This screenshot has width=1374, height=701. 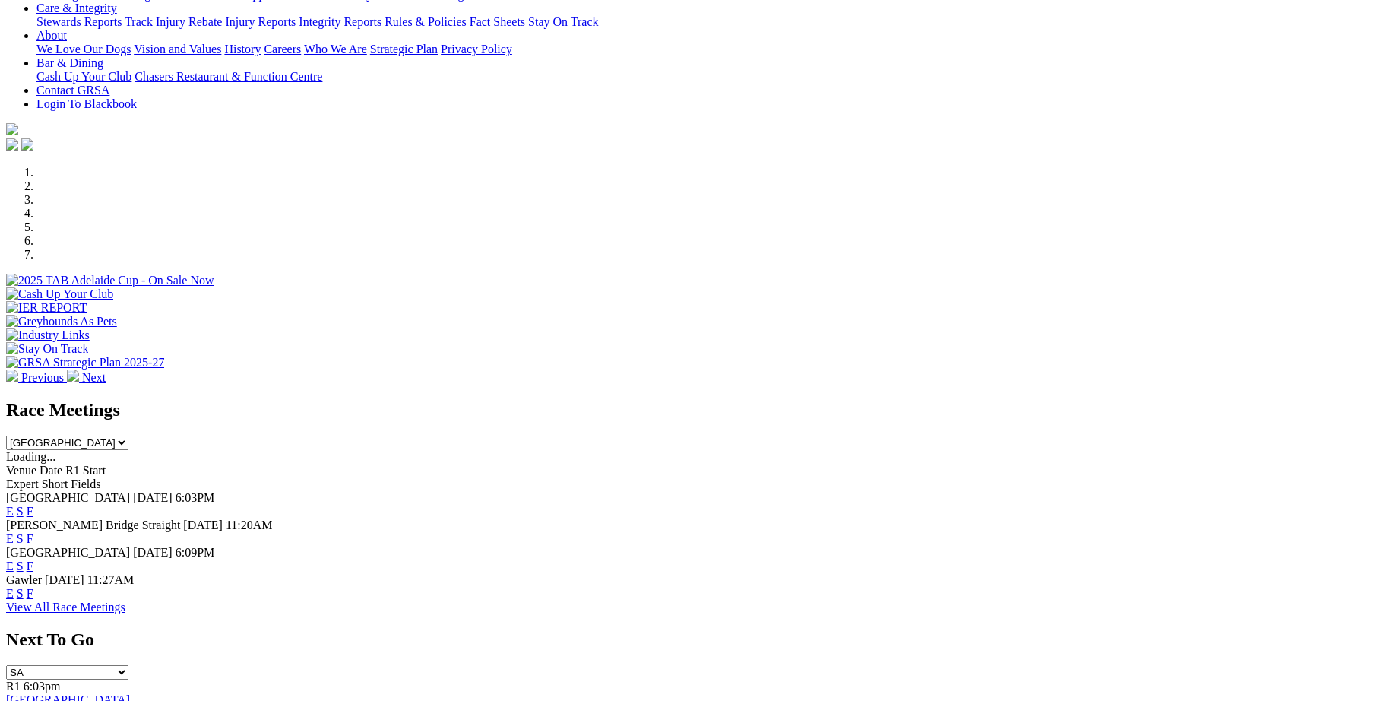 What do you see at coordinates (702, 22) in the screenshot?
I see `div: Care & Integrity` at bounding box center [702, 22].